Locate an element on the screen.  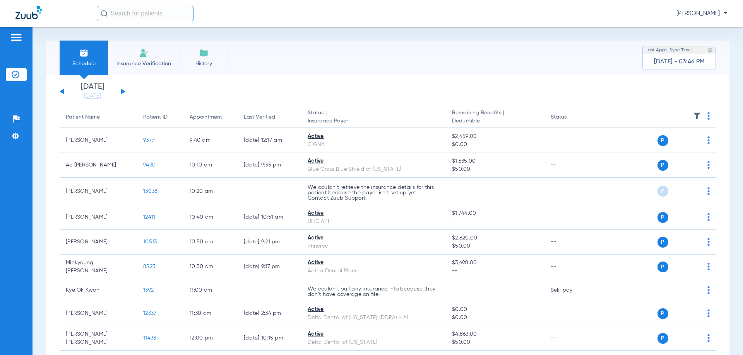
img: hamburger-icon is located at coordinates (16, 38).